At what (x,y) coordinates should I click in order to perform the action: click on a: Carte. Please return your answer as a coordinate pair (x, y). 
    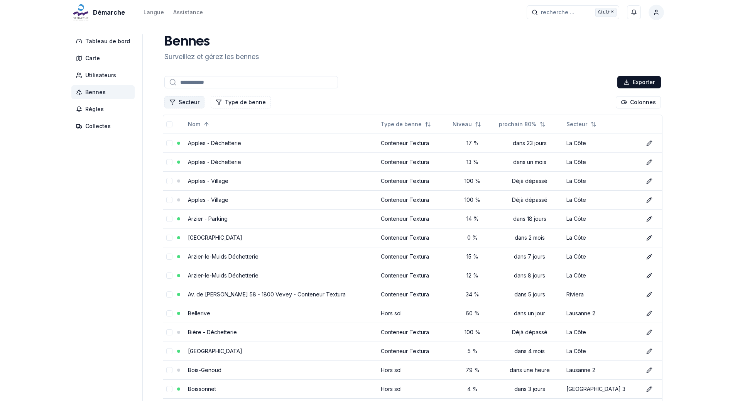
    Looking at the image, I should click on (105, 58).